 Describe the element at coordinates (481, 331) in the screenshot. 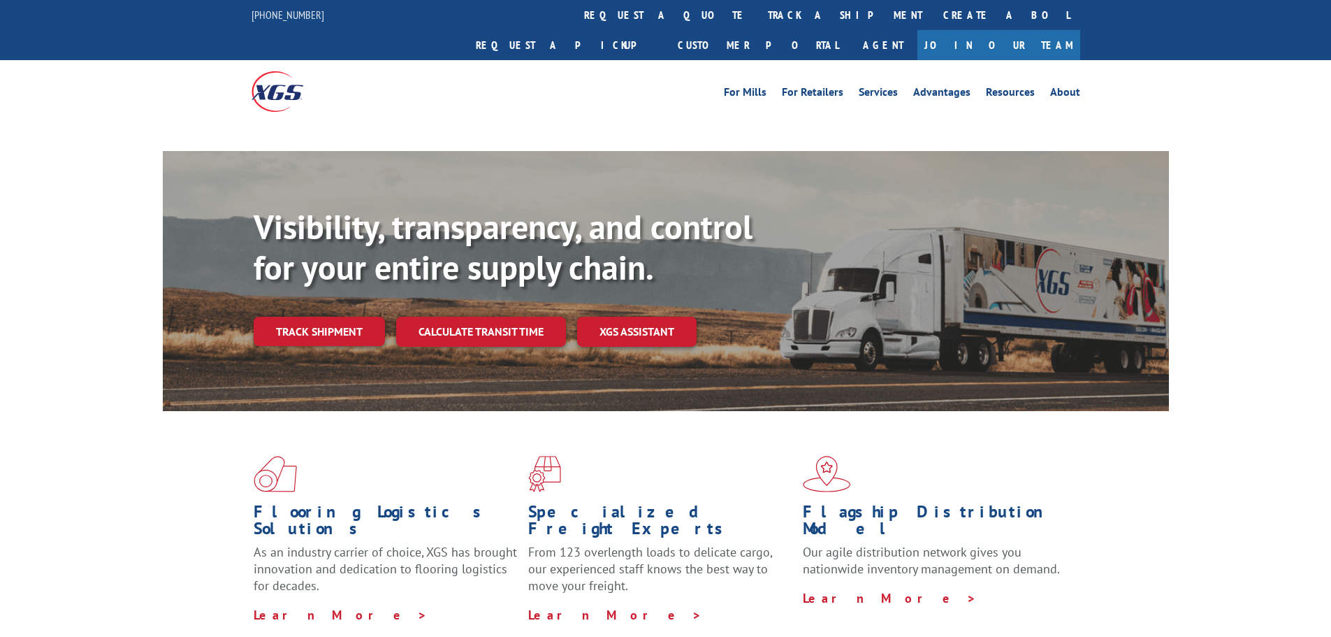

I see `a: Calculate transit time` at that location.